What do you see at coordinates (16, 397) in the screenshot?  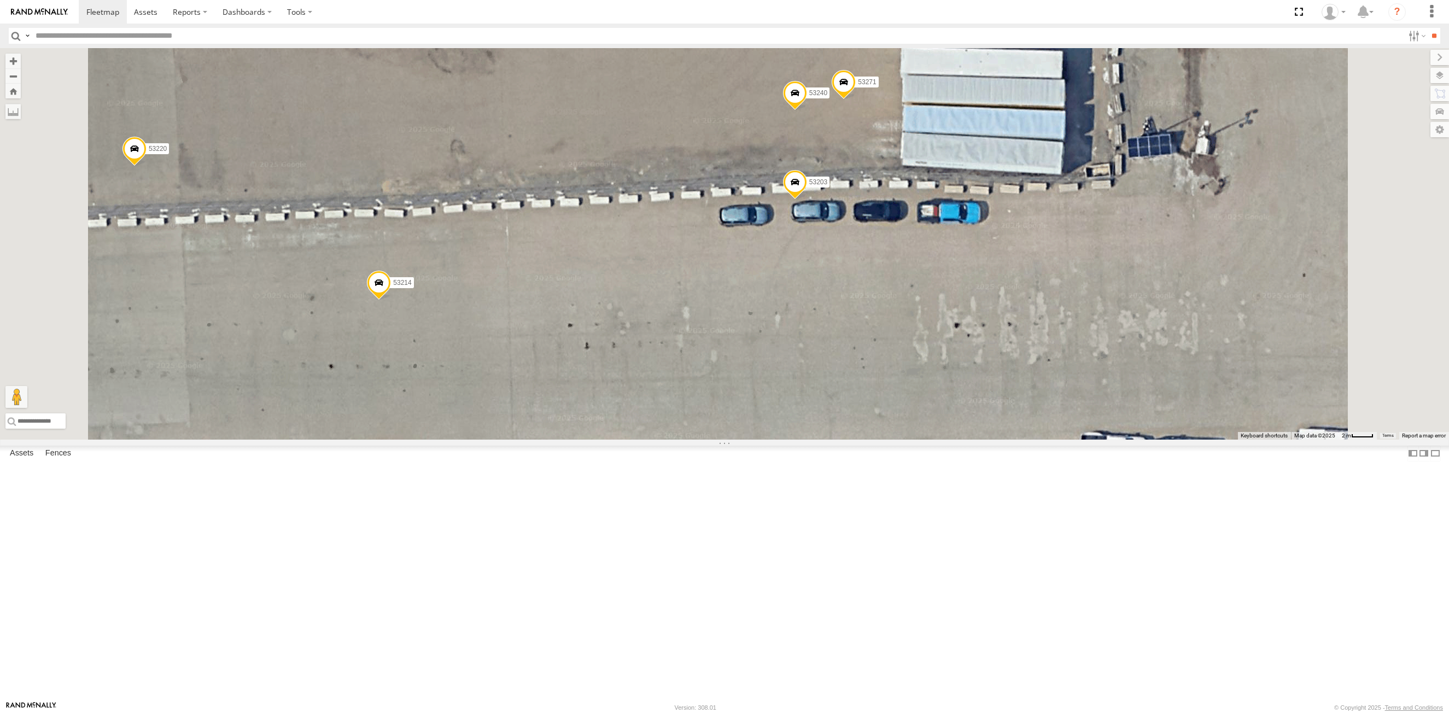 I see `button: Drag Pegman onto the map to open Street View` at bounding box center [16, 397].